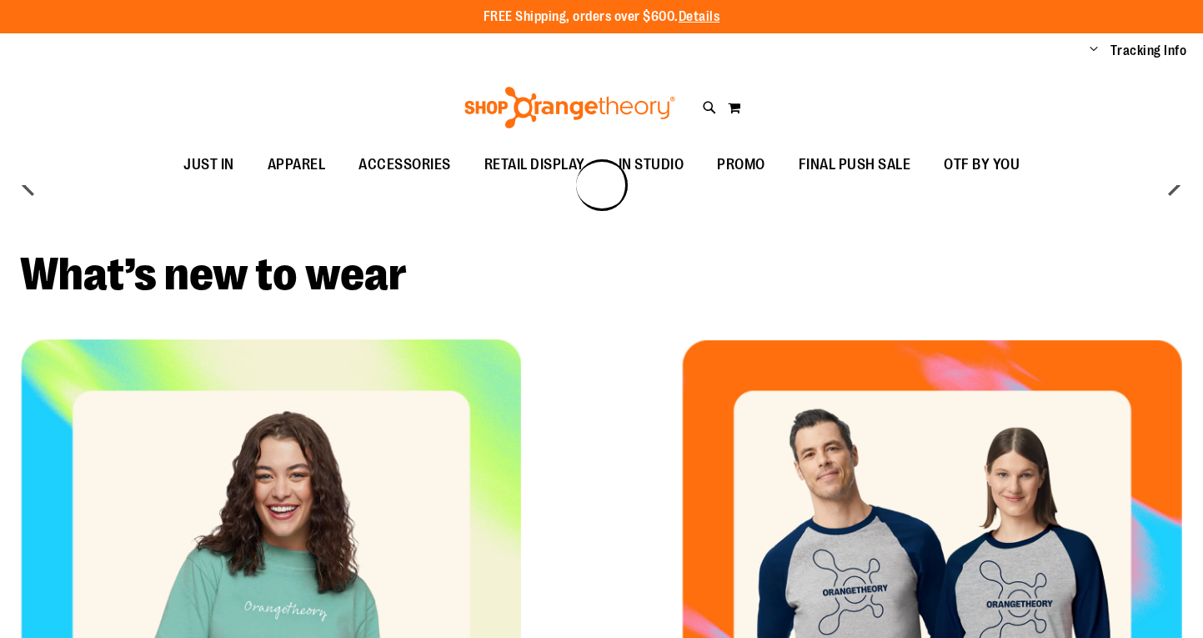 The height and width of the screenshot is (638, 1203). Describe the element at coordinates (651, 165) in the screenshot. I see `a: IN STUDIO` at that location.